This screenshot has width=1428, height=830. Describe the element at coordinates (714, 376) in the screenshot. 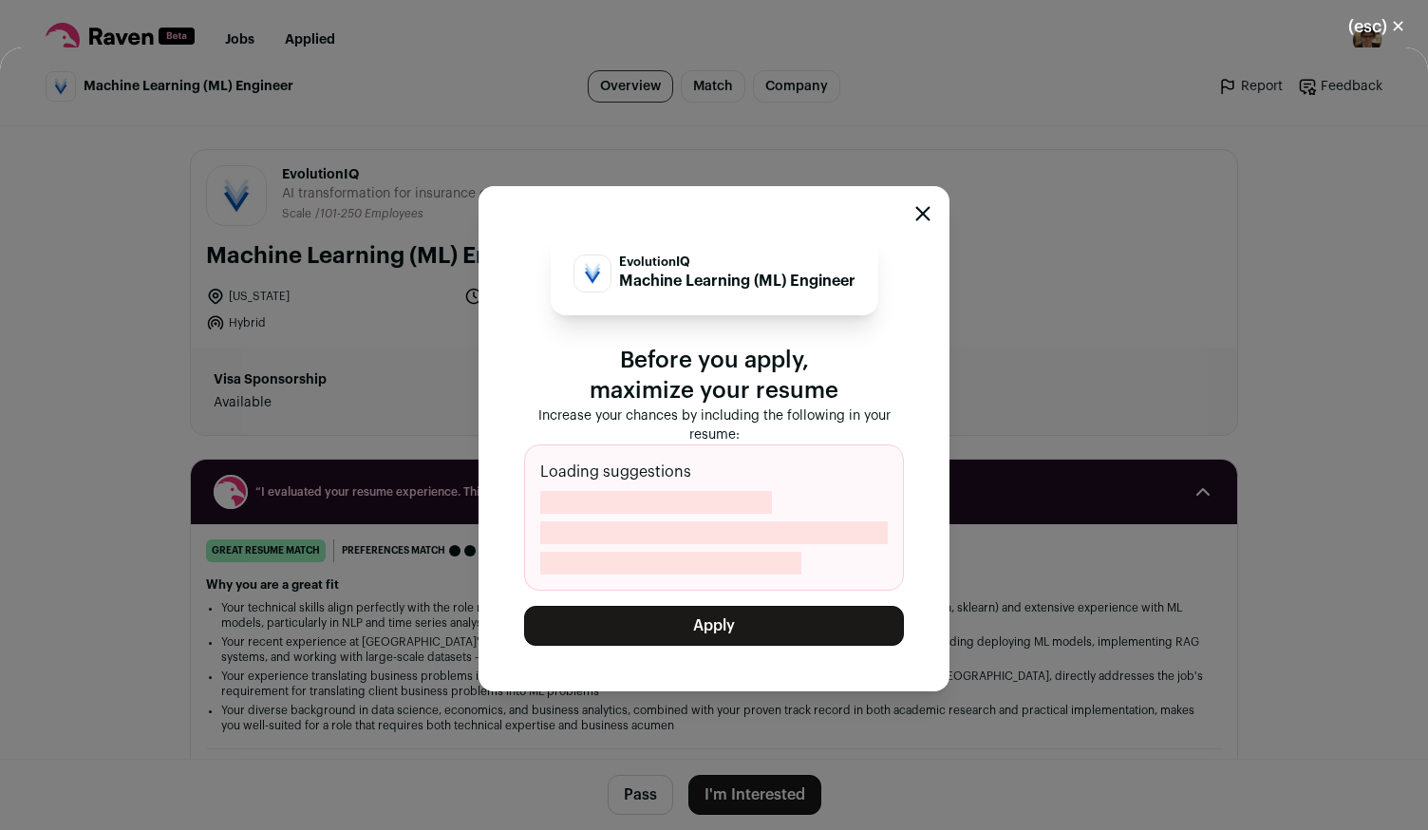

I see `p: Before you apply, maximize your resume` at that location.